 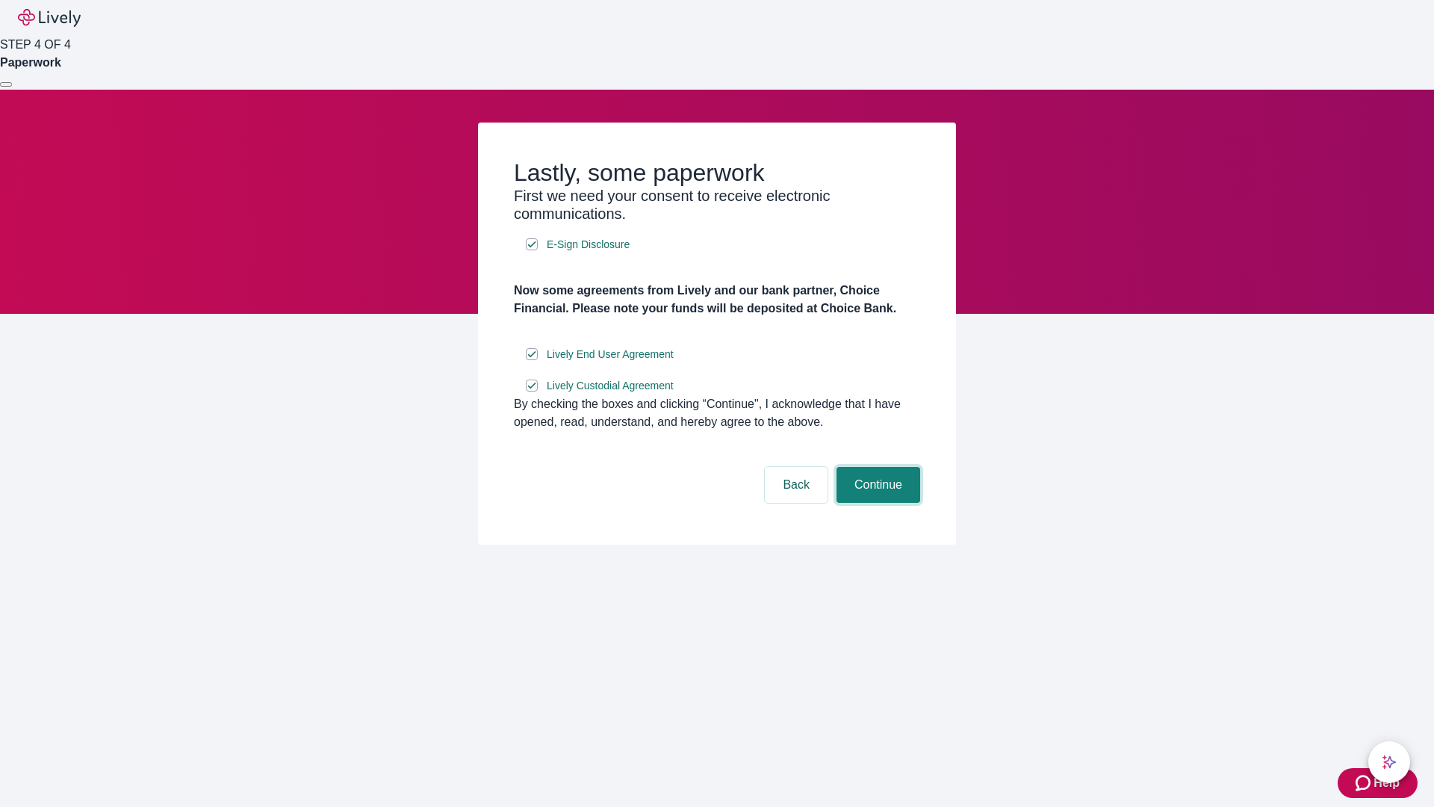 I want to click on h2: Lastly, some paperwork, so click(x=717, y=173).